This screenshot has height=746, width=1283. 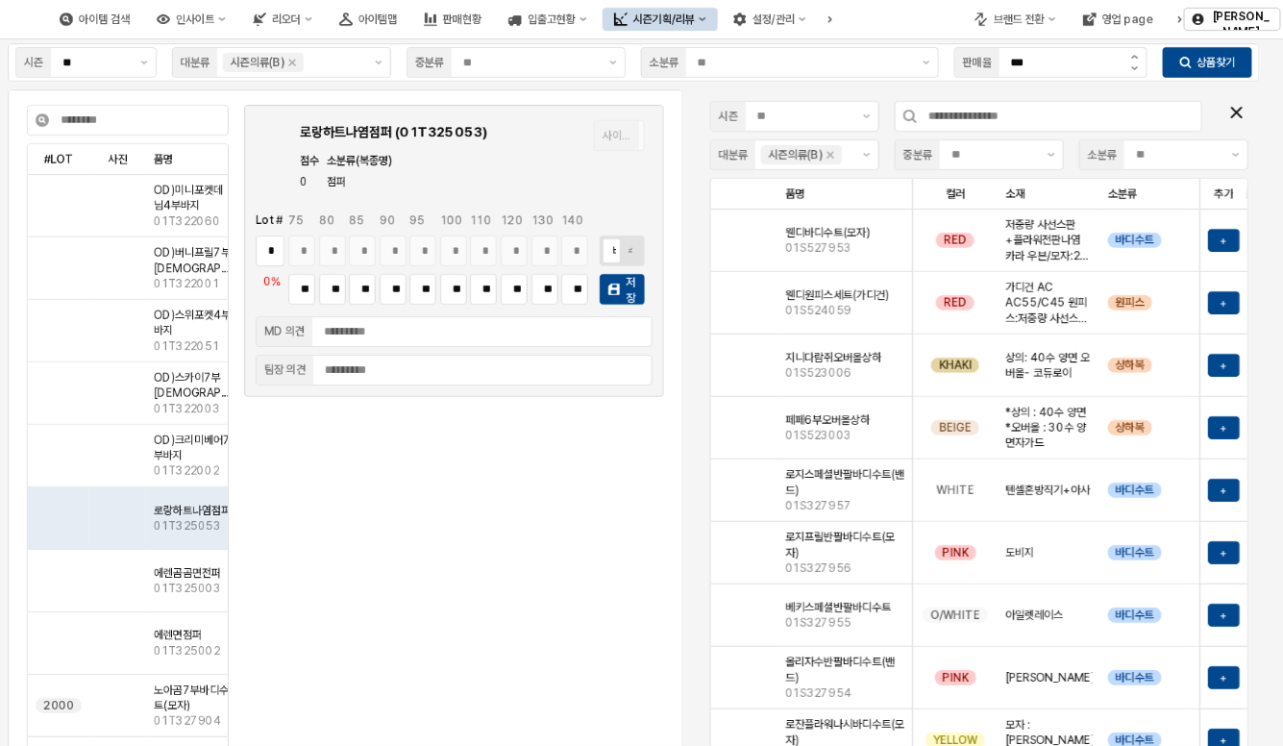 What do you see at coordinates (614, 251) in the screenshot?
I see `div: 비율` at bounding box center [614, 251].